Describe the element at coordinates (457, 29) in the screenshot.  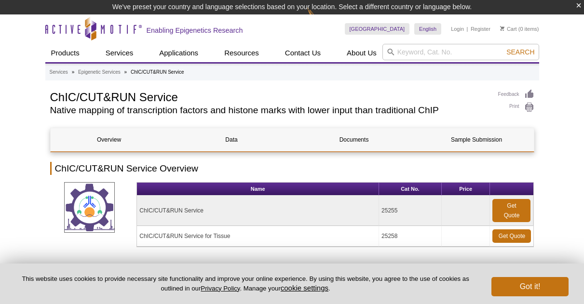
I see `a: Login` at that location.